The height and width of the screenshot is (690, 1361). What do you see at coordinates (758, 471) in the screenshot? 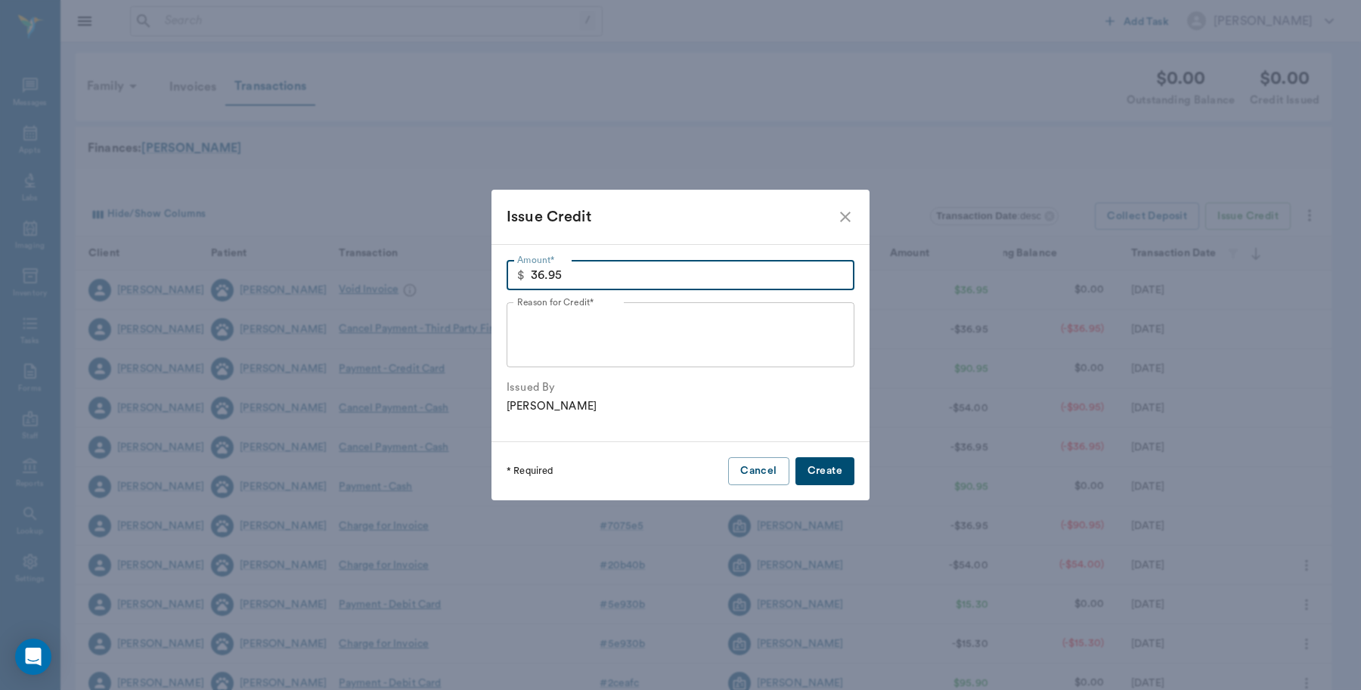
I see `button: Cancel` at bounding box center [758, 471].